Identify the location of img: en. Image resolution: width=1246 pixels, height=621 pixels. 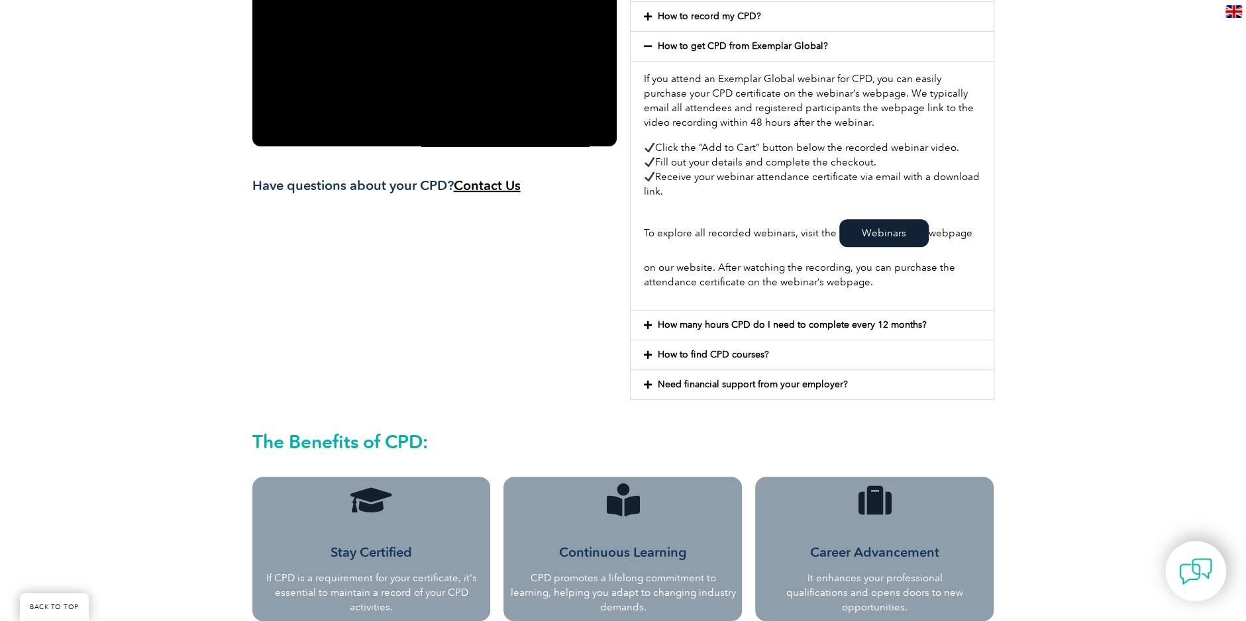
(1233, 11).